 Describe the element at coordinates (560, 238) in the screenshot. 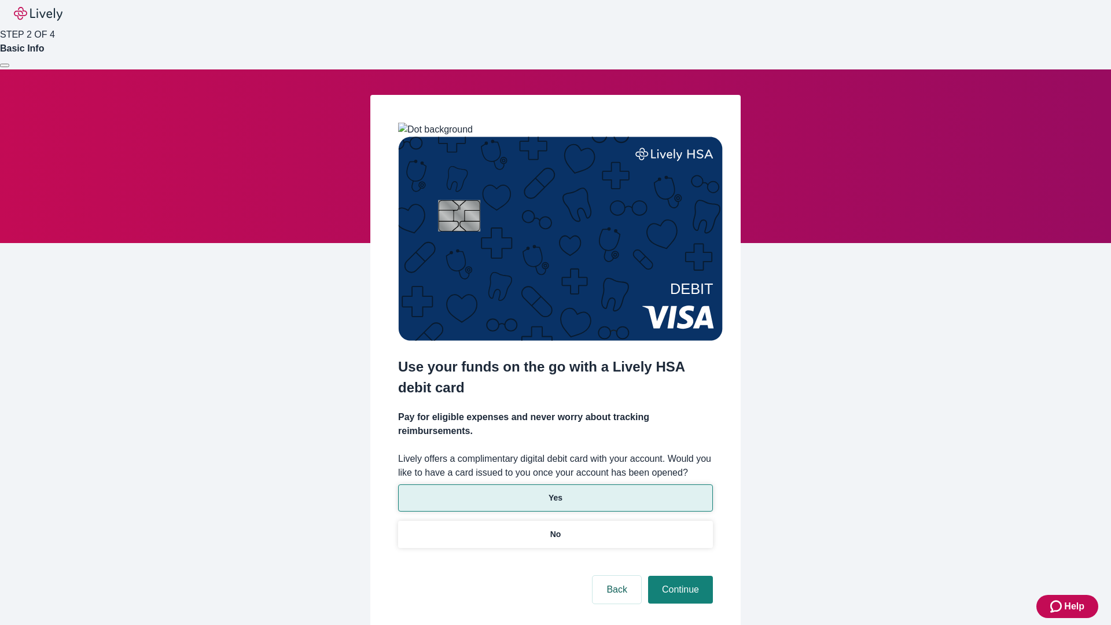

I see `img: Debit card` at that location.